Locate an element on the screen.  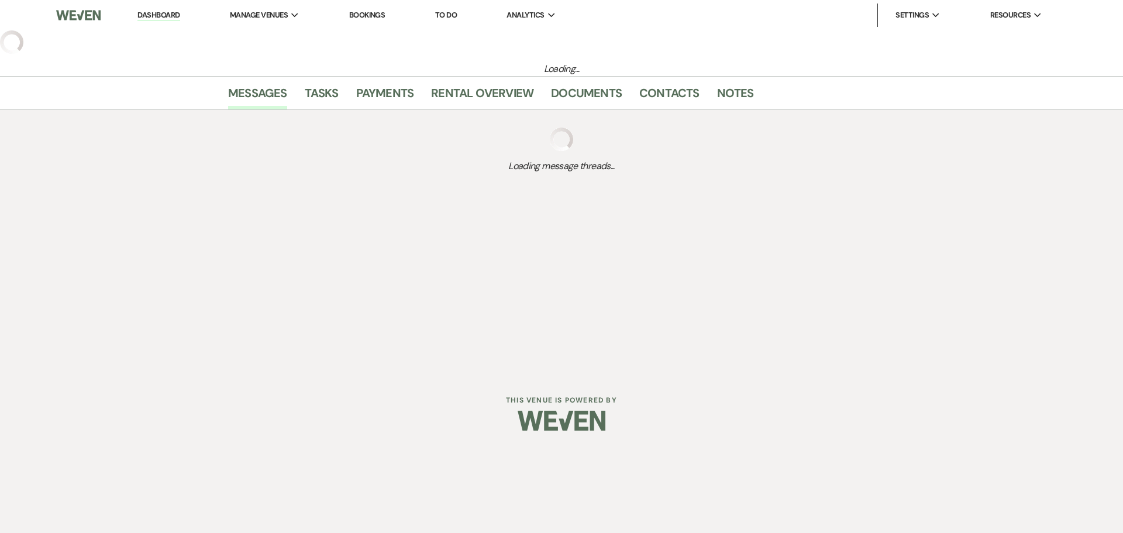
img: loading spinner is located at coordinates (561, 139).